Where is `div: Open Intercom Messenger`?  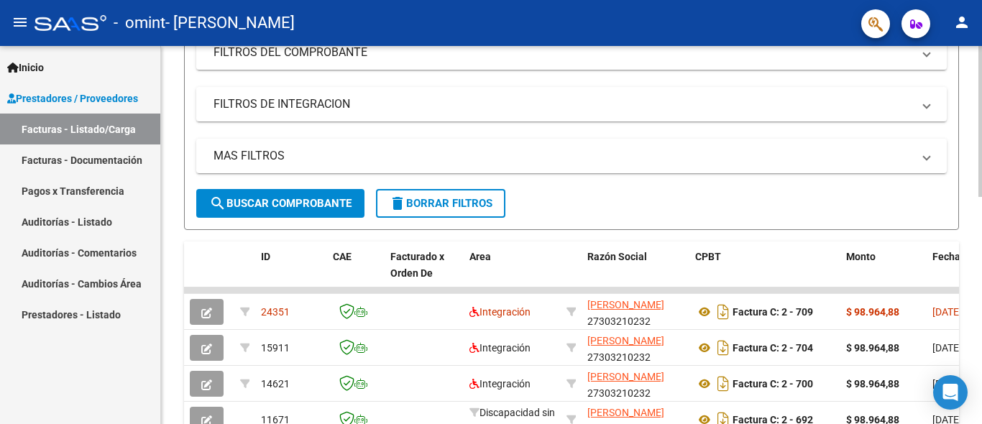
div: Open Intercom Messenger is located at coordinates (950, 392).